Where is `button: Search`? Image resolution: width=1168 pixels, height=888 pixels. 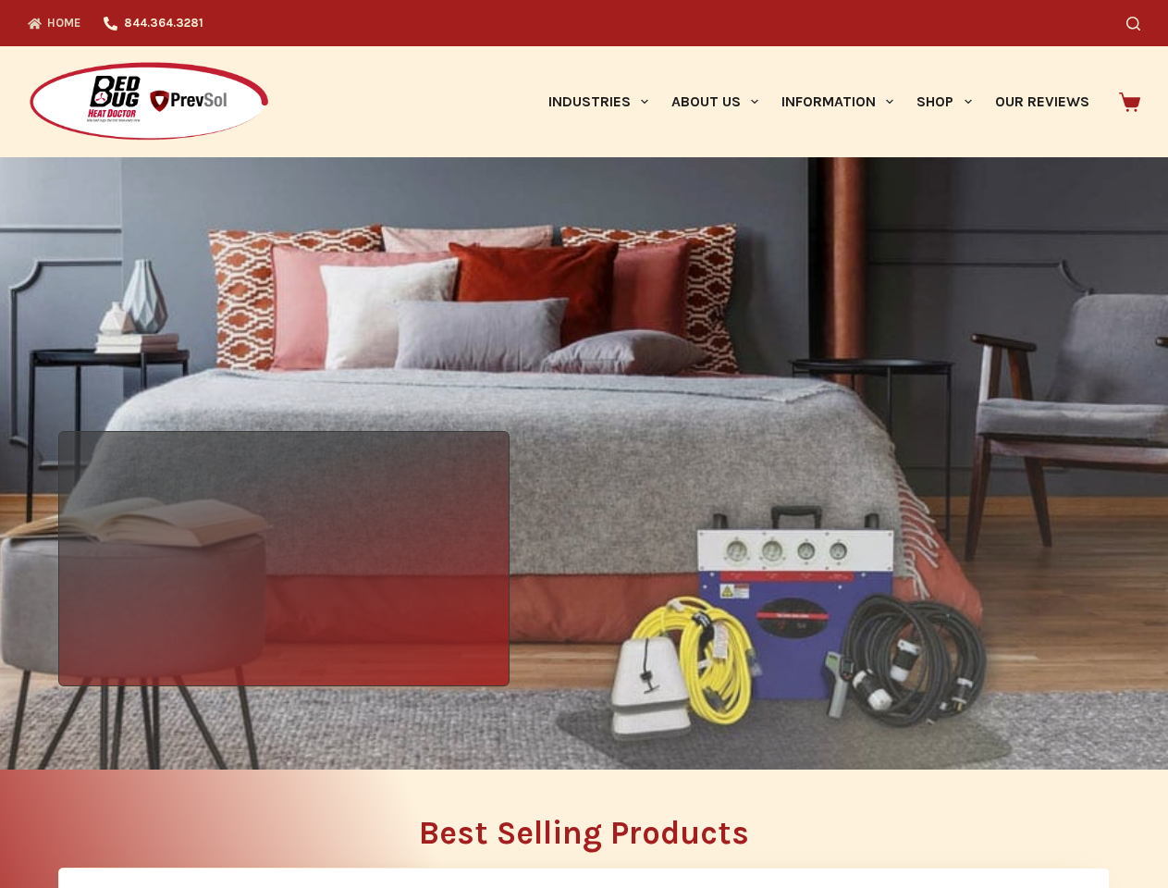 button: Search is located at coordinates (1133, 23).